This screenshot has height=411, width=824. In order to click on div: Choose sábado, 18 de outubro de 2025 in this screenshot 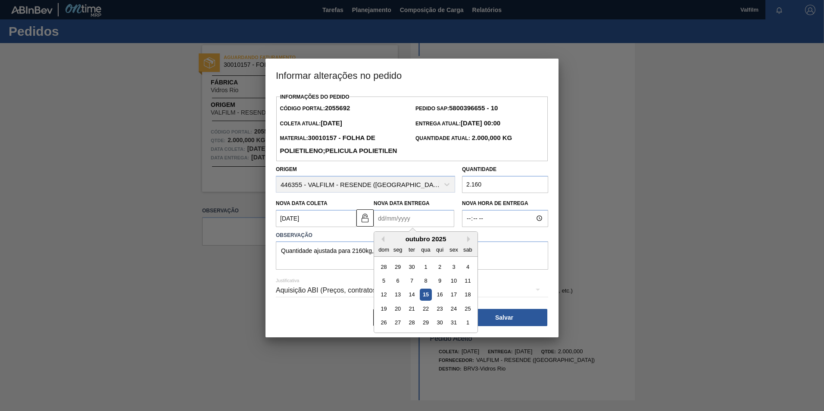, I will do `click(468, 294)`.